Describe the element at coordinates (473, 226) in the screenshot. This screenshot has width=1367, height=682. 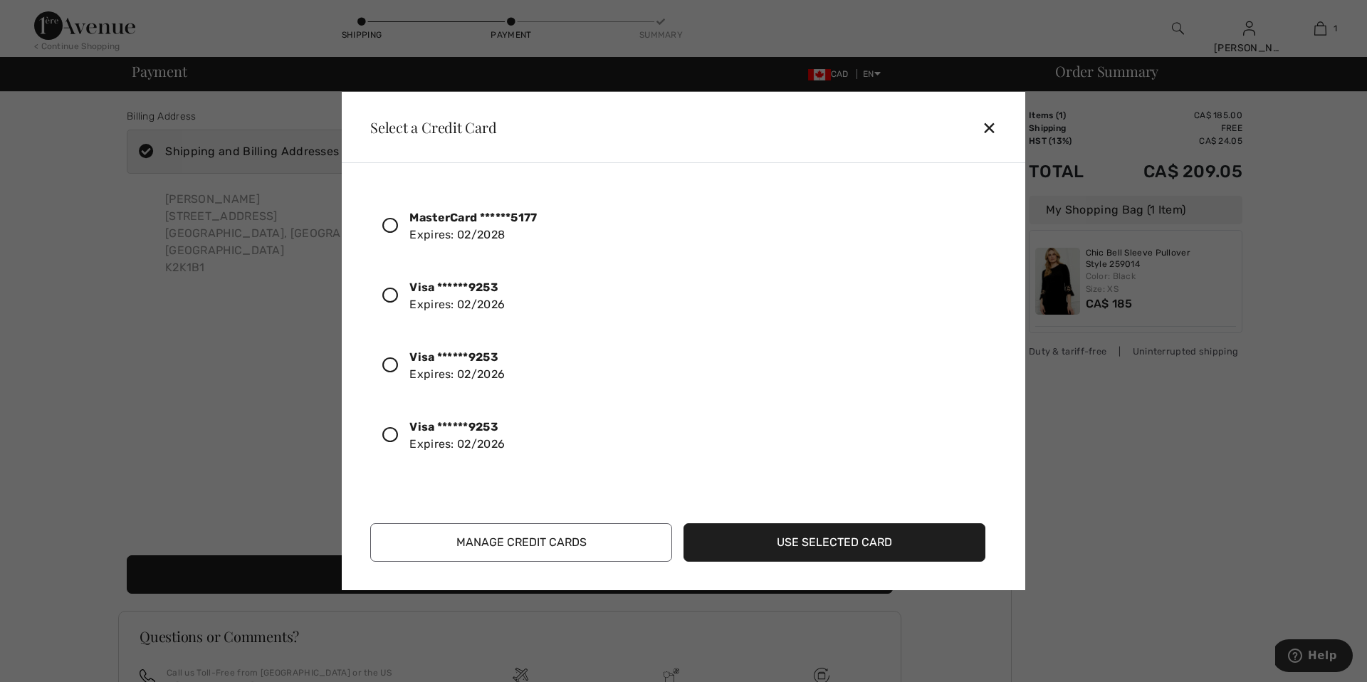
I see `div: Expires: 02/2028` at that location.